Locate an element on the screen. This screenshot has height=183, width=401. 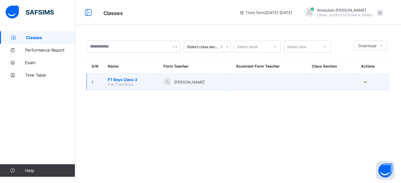
th: Actions is located at coordinates (373, 66).